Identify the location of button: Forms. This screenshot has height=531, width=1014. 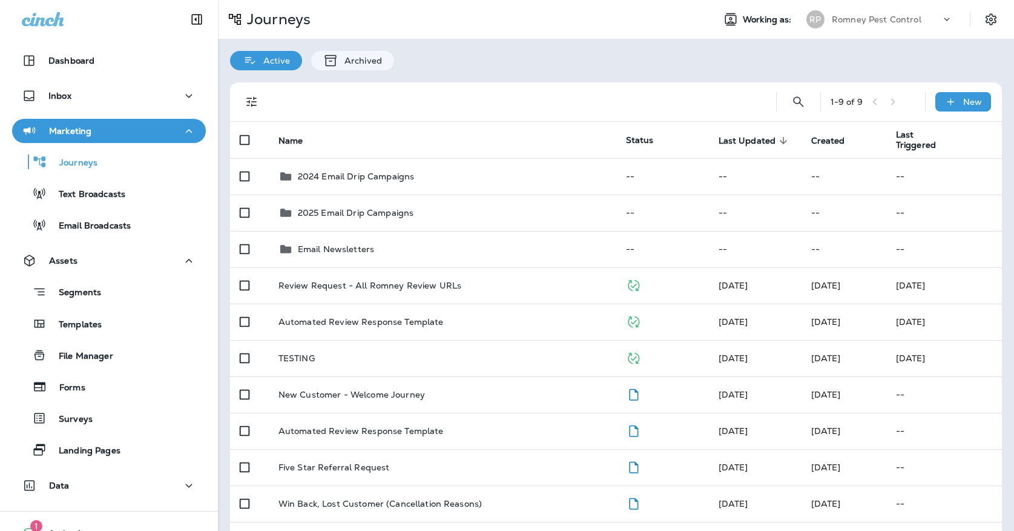
(109, 386).